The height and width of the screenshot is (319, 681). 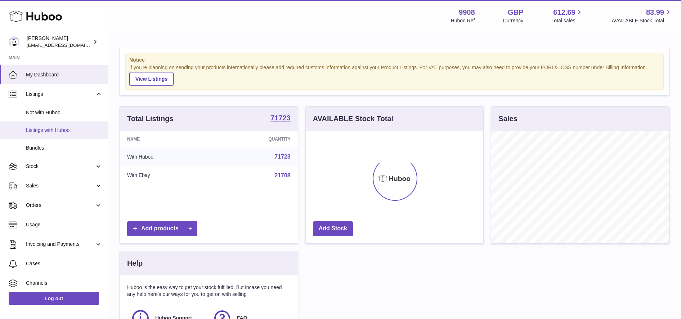 I want to click on span: Not with Huboo, so click(x=64, y=112).